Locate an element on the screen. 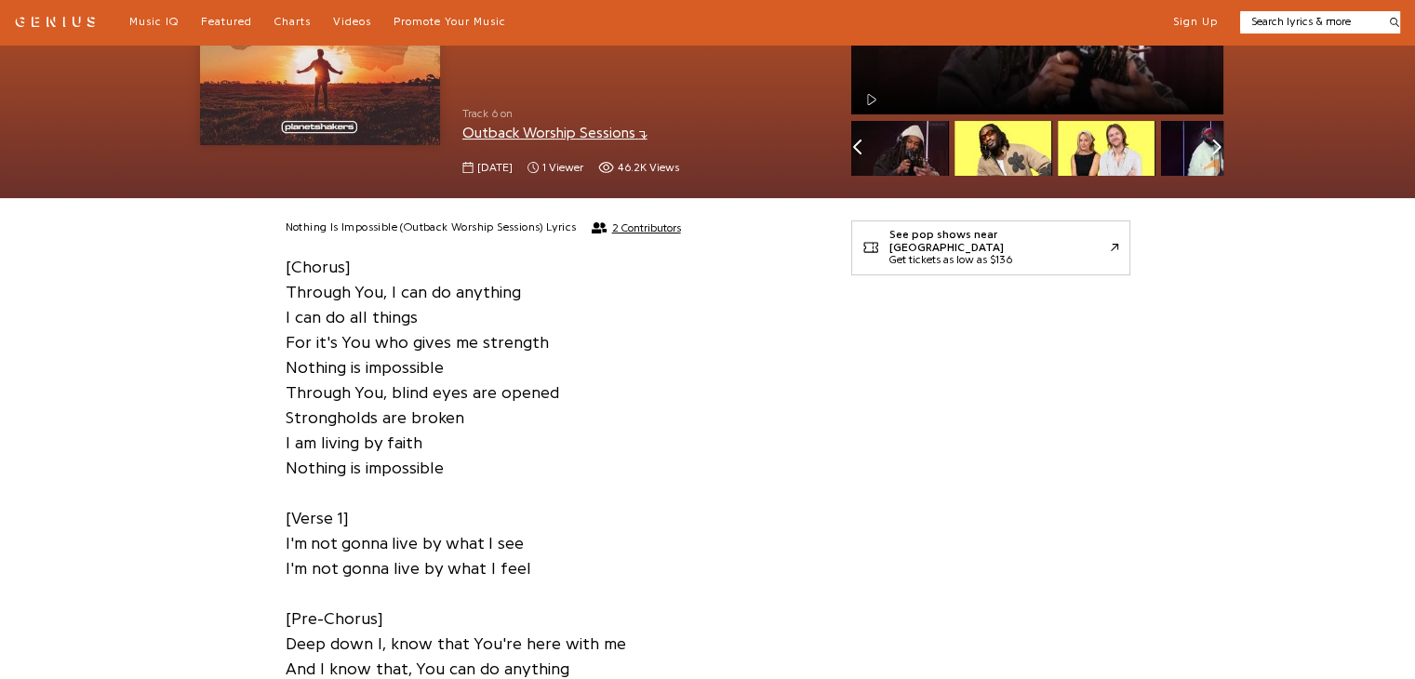 This screenshot has height=679, width=1415. span: 2 Contributors is located at coordinates (647, 228).